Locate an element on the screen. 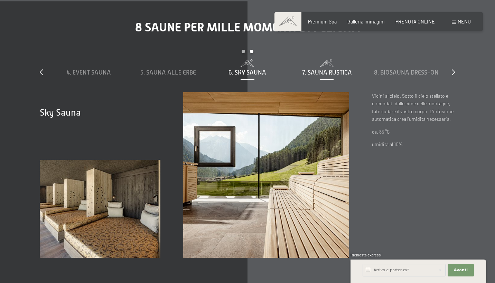  p: ca. 85 °C is located at coordinates (413, 132).